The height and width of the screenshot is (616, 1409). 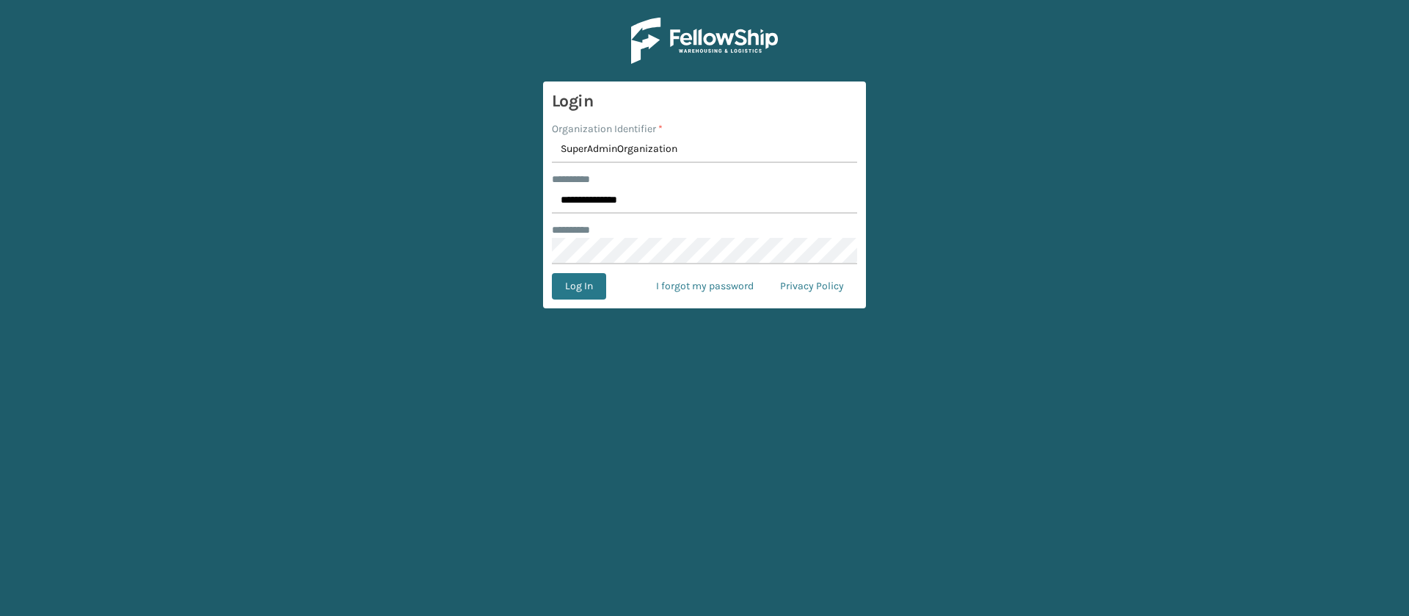 I want to click on h3: Login, so click(x=705, y=101).